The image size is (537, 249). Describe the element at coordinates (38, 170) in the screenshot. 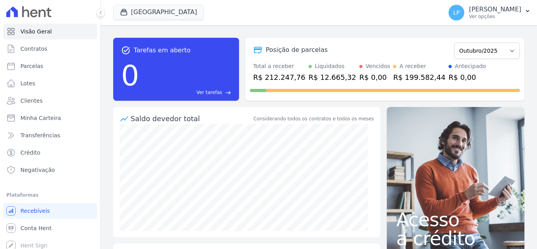

I see `span: Negativação` at that location.